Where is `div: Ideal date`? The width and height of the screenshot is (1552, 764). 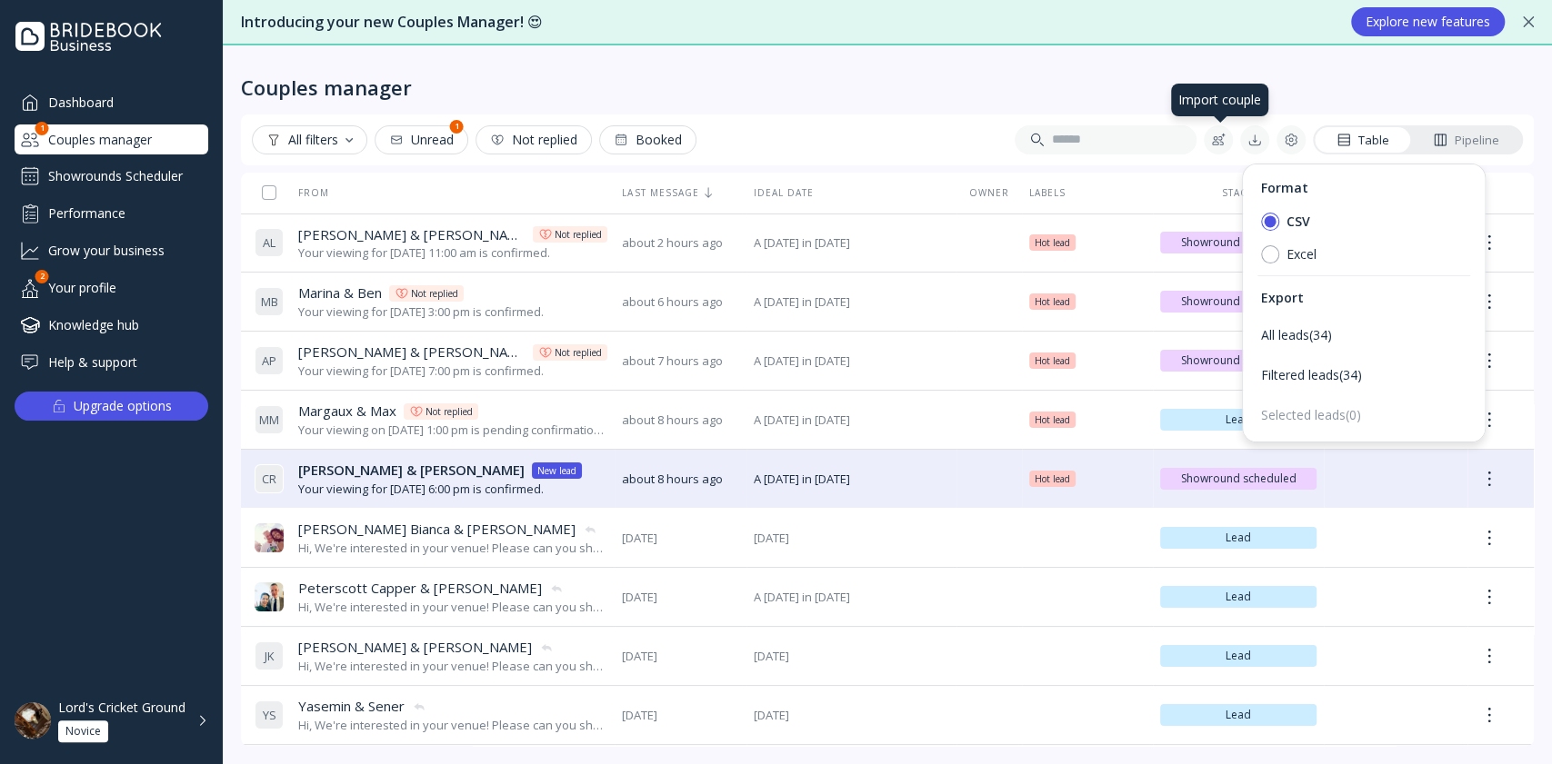 div: Ideal date is located at coordinates (851, 193).